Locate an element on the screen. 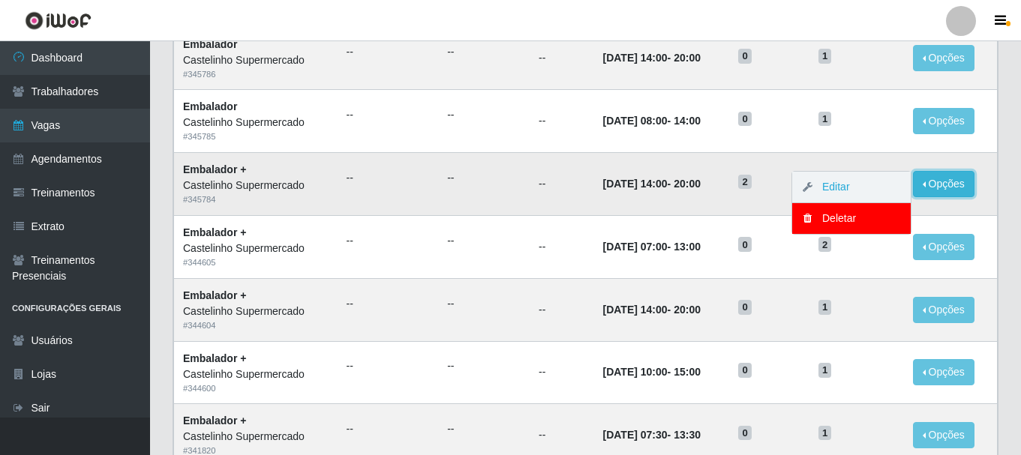  time: 15:00 is located at coordinates (687, 372).